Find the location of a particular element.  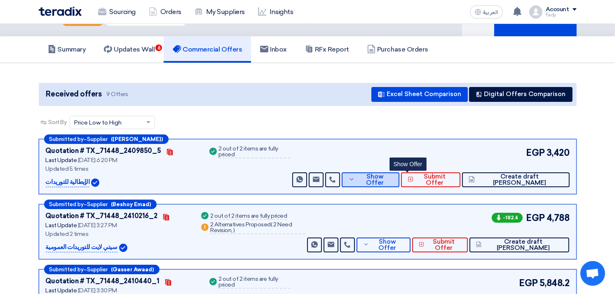

div: Show Offer is located at coordinates (408, 164).